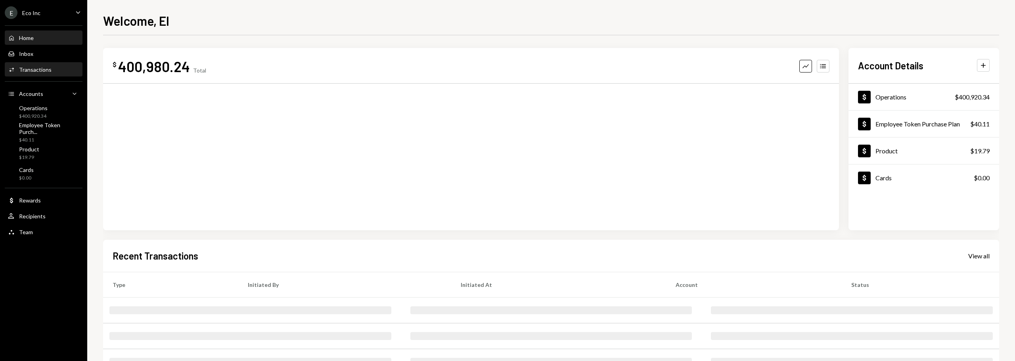 The width and height of the screenshot is (1015, 361). What do you see at coordinates (49, 128) in the screenshot?
I see `div: Employee Token Purch...` at bounding box center [49, 128].